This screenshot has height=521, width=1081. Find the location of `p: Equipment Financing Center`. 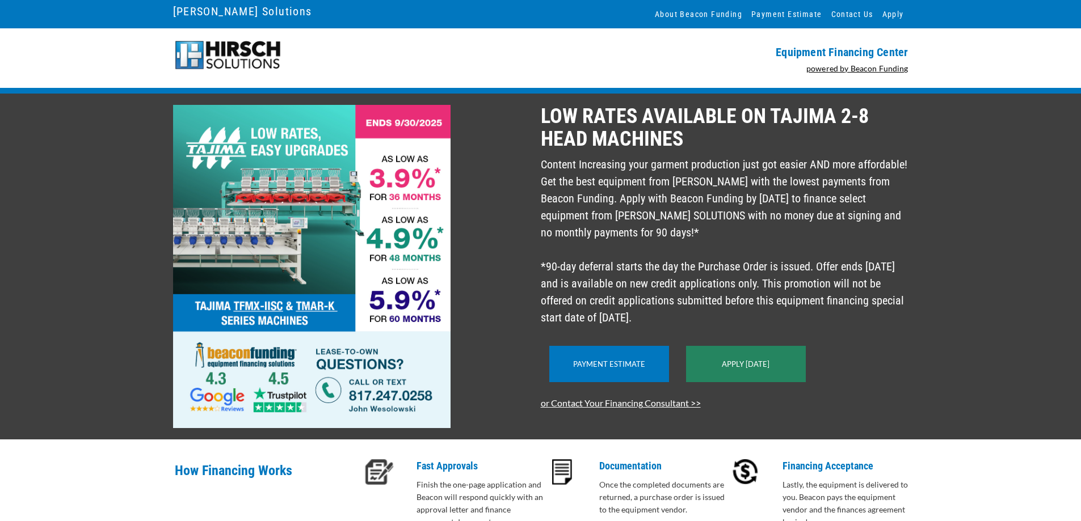

p: Equipment Financing Center is located at coordinates (728, 52).